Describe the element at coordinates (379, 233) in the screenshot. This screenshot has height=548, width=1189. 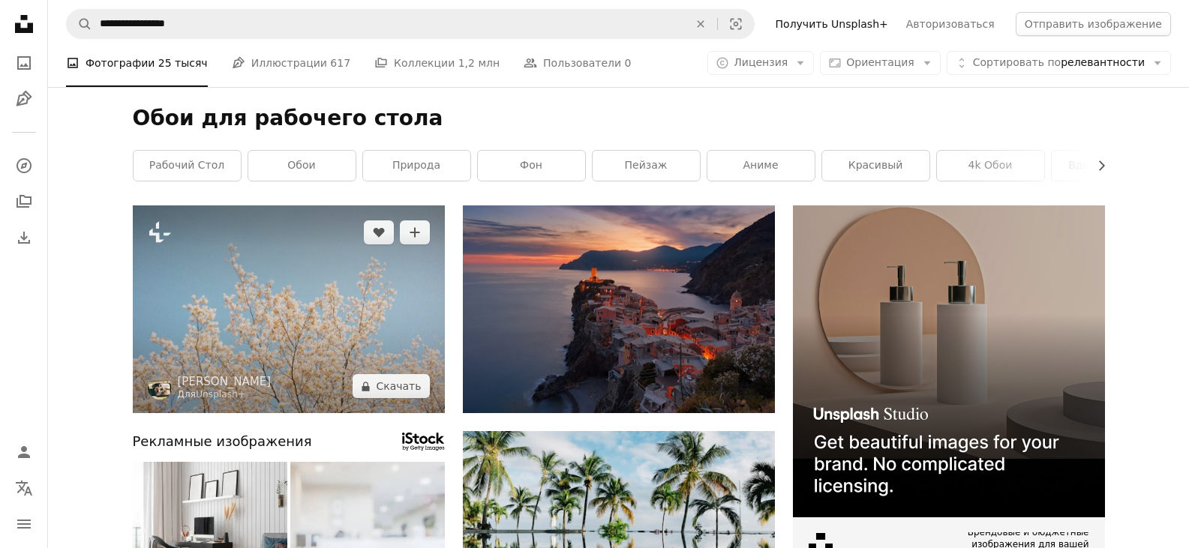
I see `button: Нравиться` at that location.